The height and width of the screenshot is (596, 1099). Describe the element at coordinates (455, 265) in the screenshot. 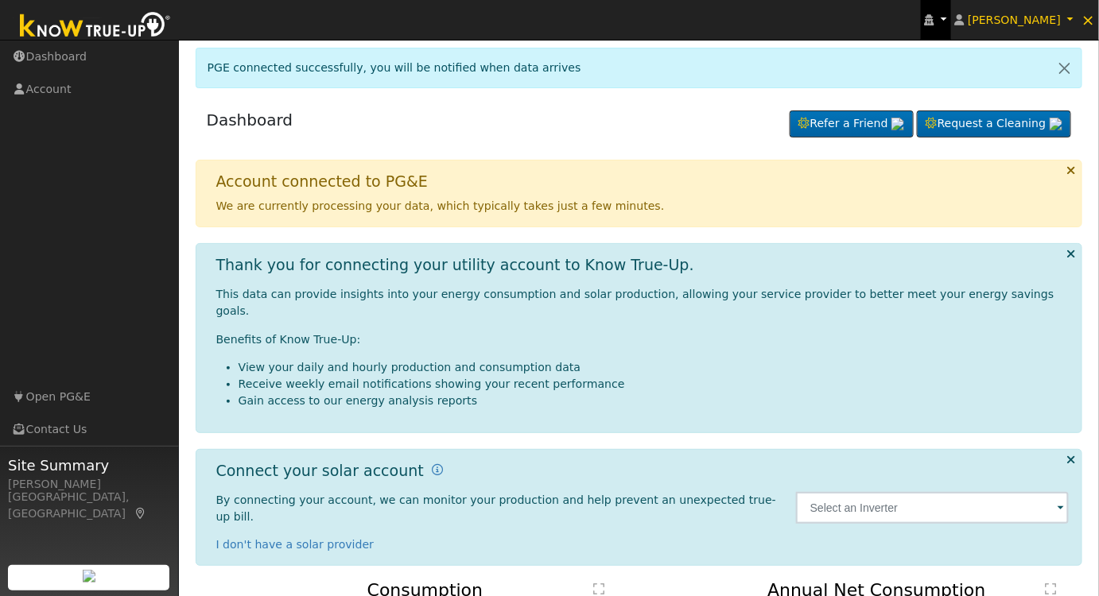

I see `h1: Thank you for connecting your utility account to Know True-Up.` at that location.